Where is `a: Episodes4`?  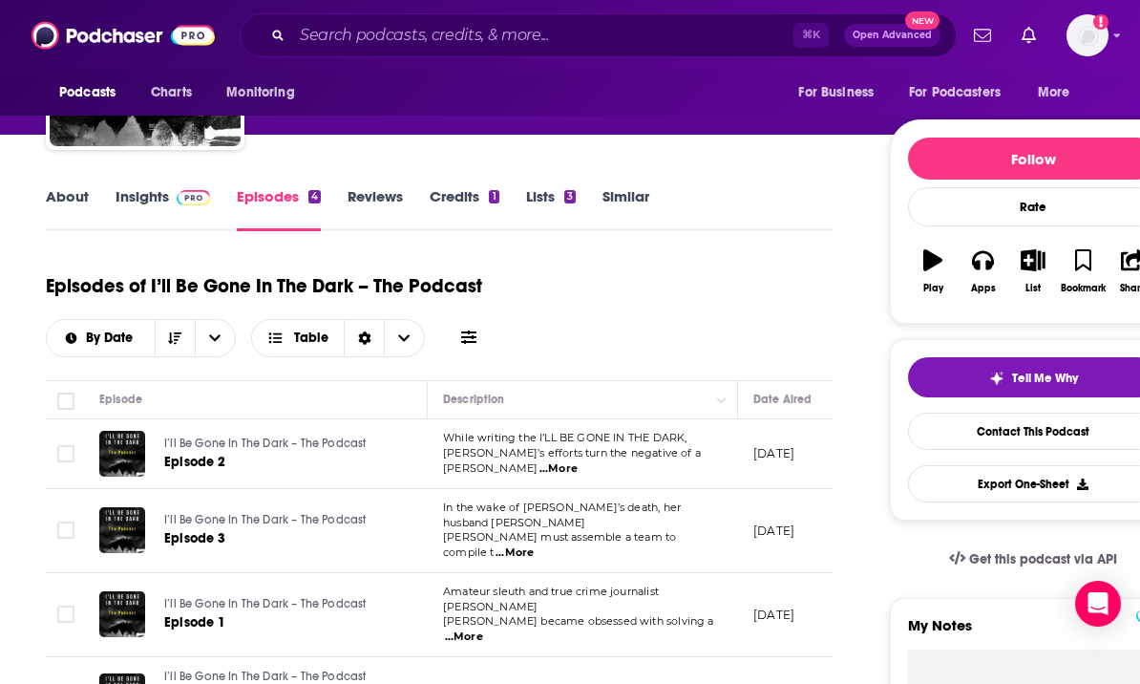 a: Episodes4 is located at coordinates (279, 209).